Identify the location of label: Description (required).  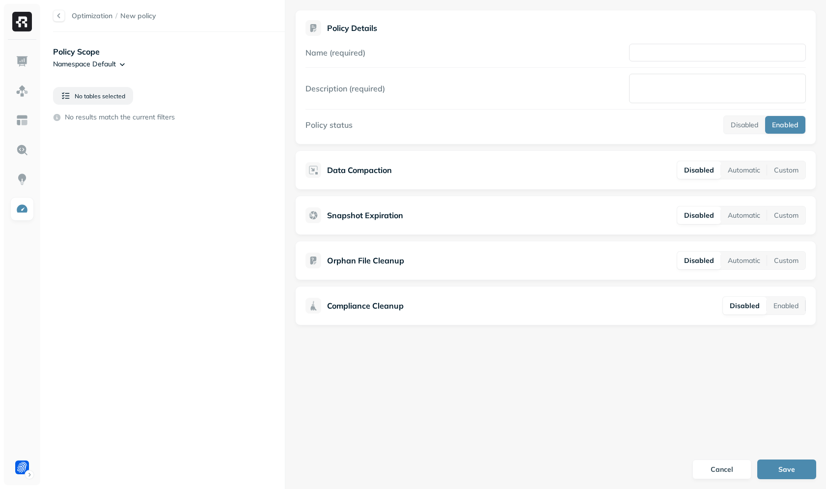
(345, 88).